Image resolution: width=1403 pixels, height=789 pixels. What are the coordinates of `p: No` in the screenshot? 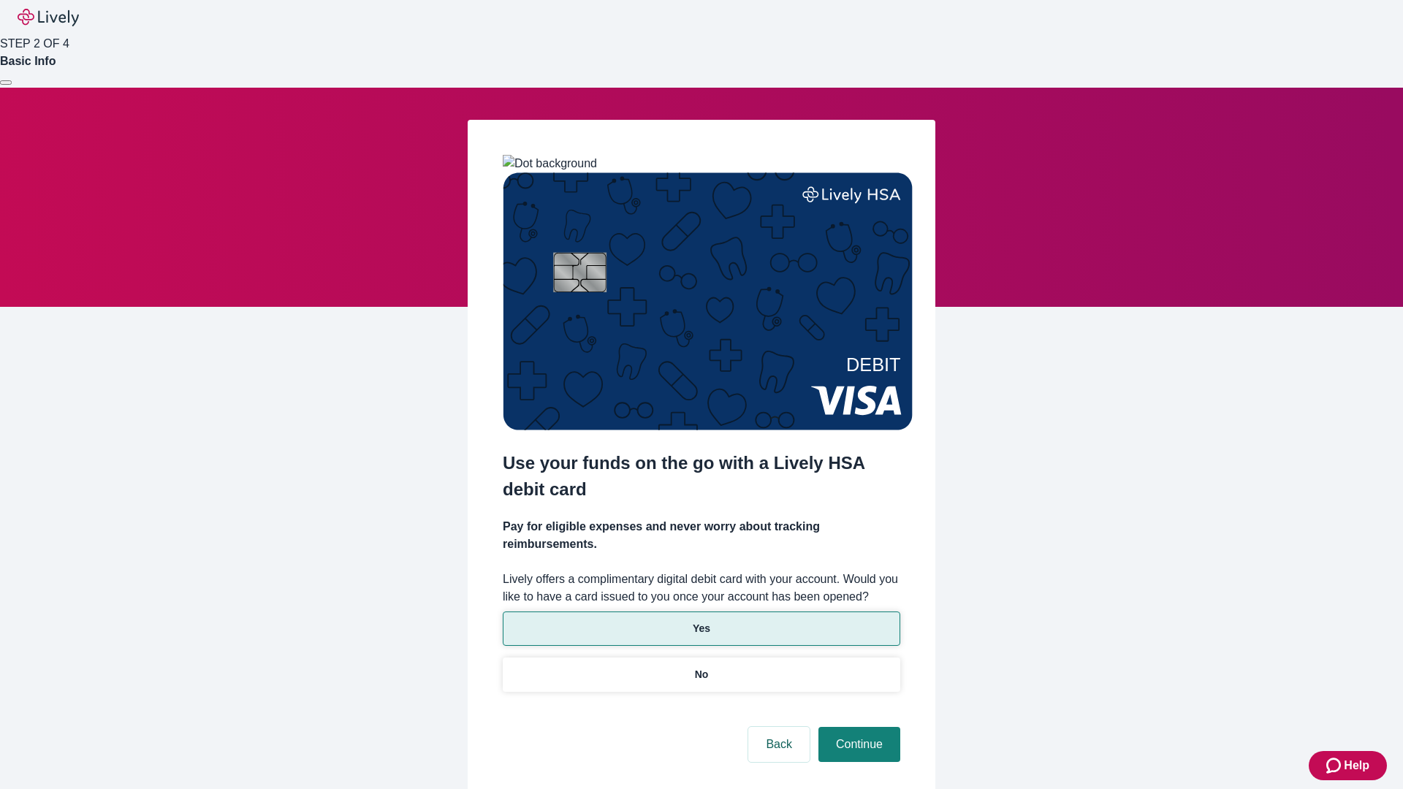 It's located at (702, 675).